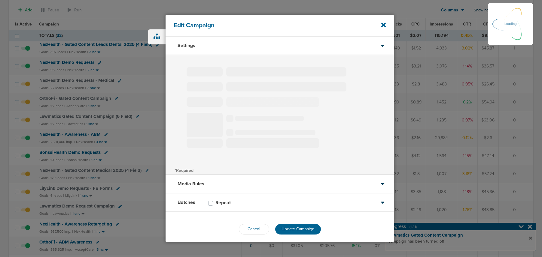 The image size is (542, 257). I want to click on h3: Batches, so click(186, 203).